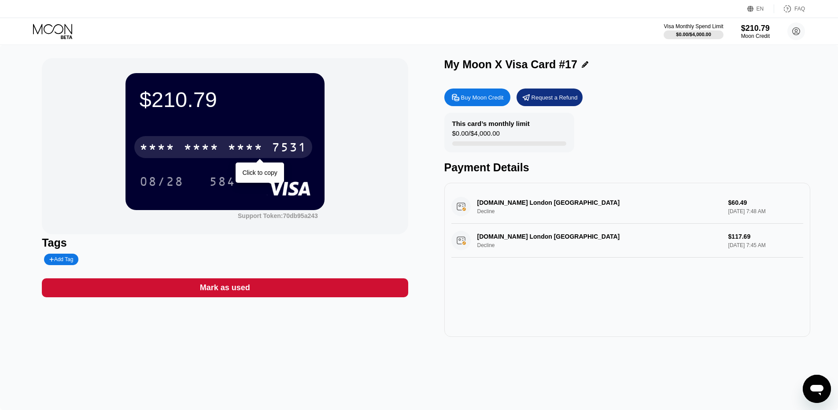 This screenshot has height=410, width=838. I want to click on div: Click to copy, so click(259, 173).